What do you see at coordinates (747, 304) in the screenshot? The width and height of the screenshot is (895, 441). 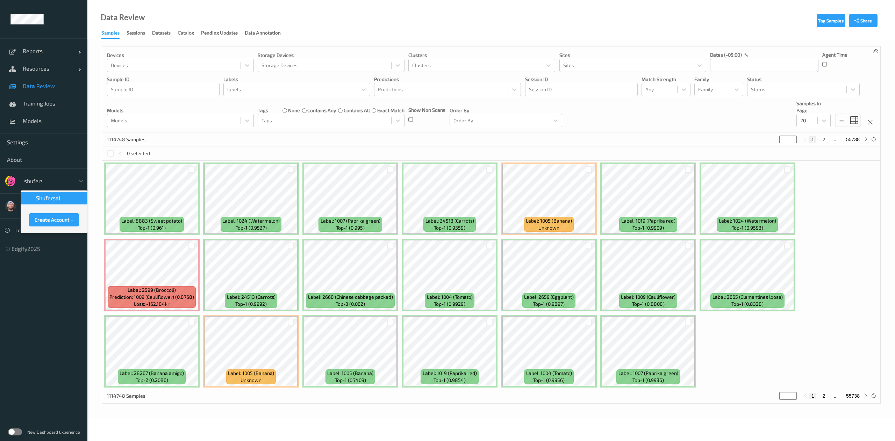 I see `span: top-1 (0.8328)` at bounding box center [747, 304].